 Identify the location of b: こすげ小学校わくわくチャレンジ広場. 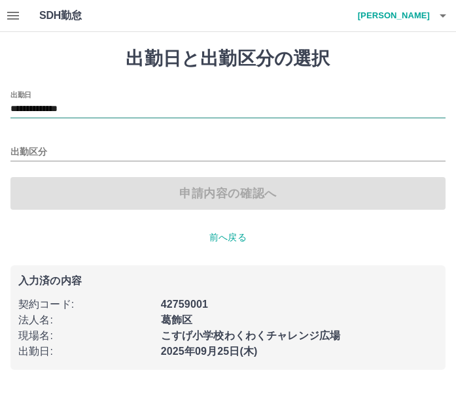
(250, 335).